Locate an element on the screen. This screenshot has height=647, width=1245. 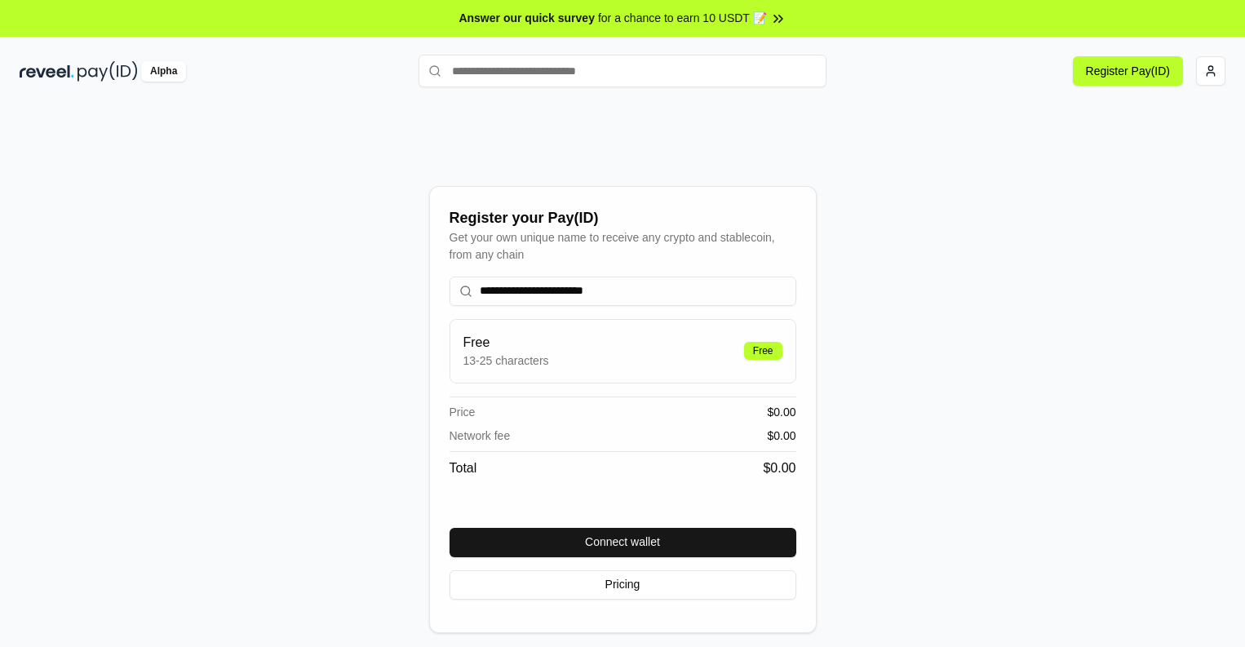
p: 13-25 characters is located at coordinates (506, 360).